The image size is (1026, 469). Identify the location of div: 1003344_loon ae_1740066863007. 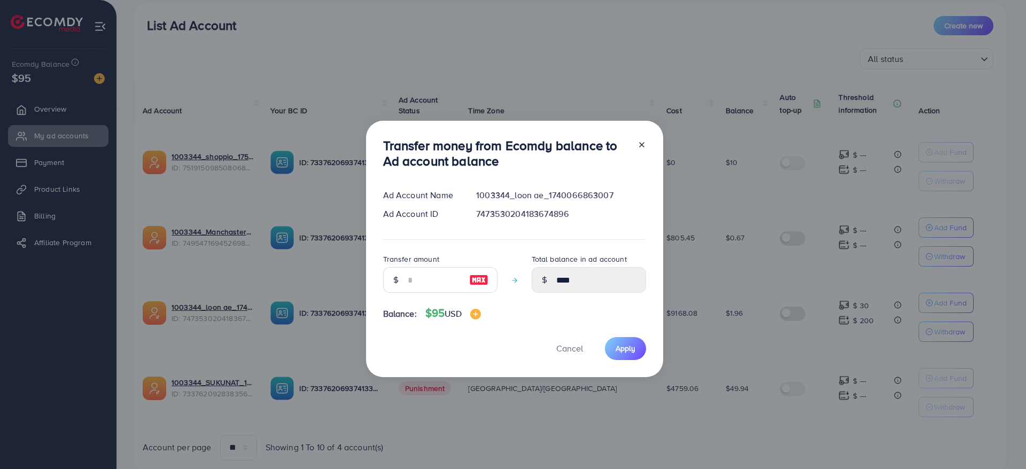
(561, 195).